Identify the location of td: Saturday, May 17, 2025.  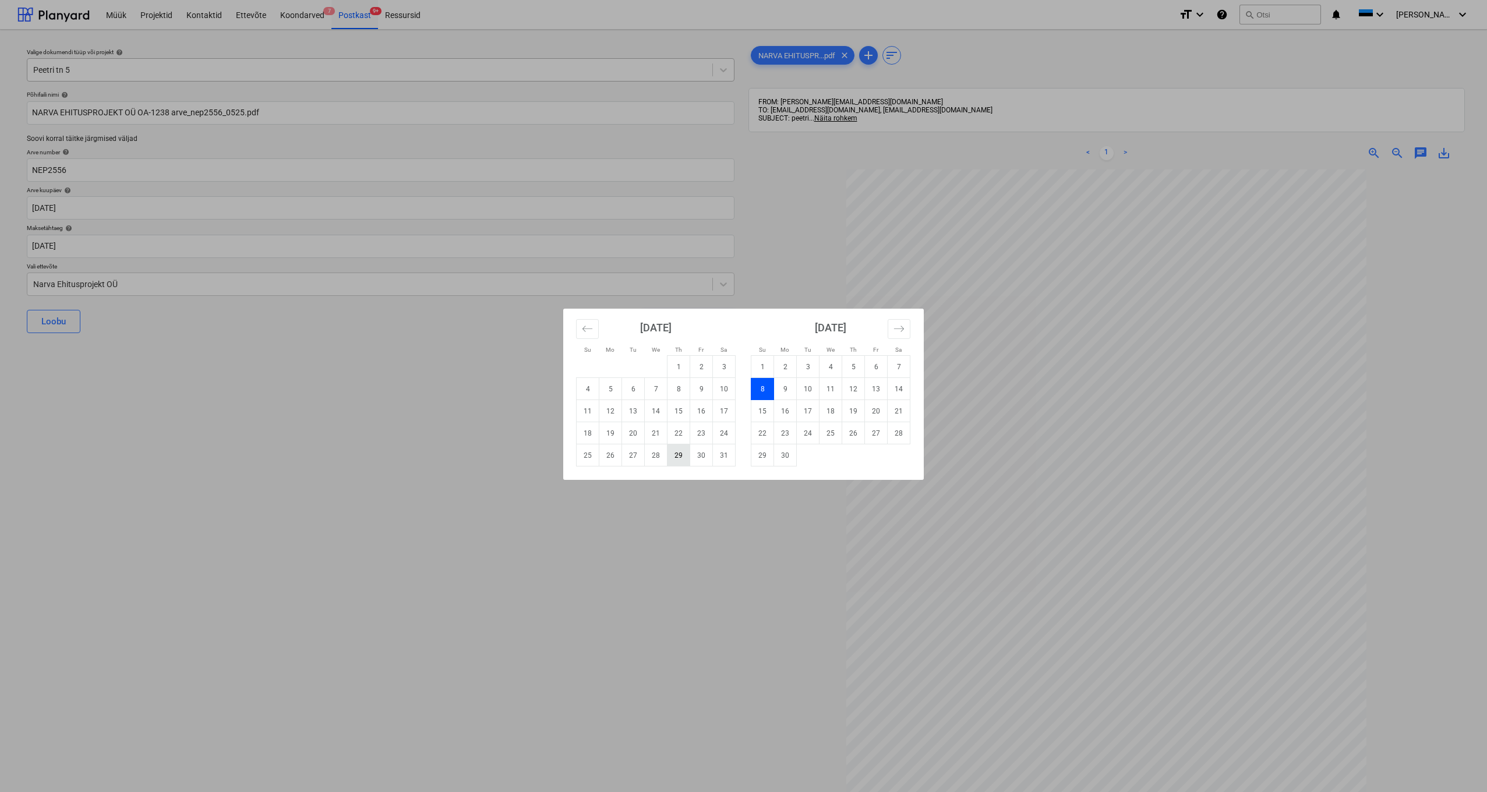
(724, 411).